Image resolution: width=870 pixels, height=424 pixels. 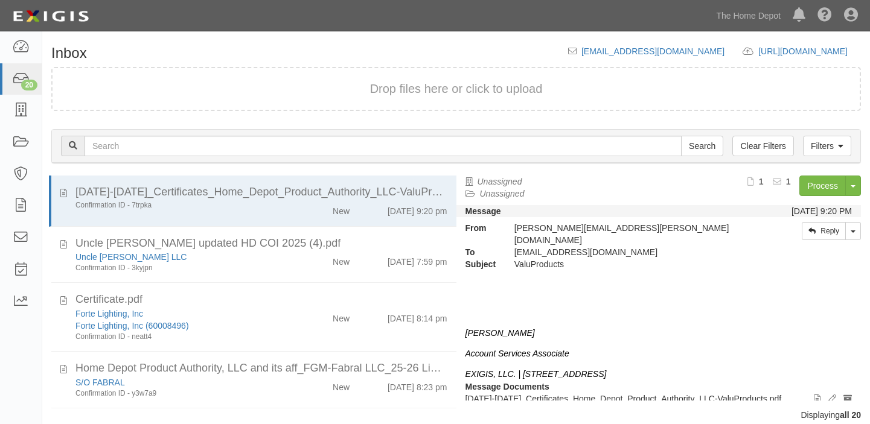 What do you see at coordinates (180, 314) in the screenshot?
I see `div: Forte Lighting, Inc` at bounding box center [180, 314].